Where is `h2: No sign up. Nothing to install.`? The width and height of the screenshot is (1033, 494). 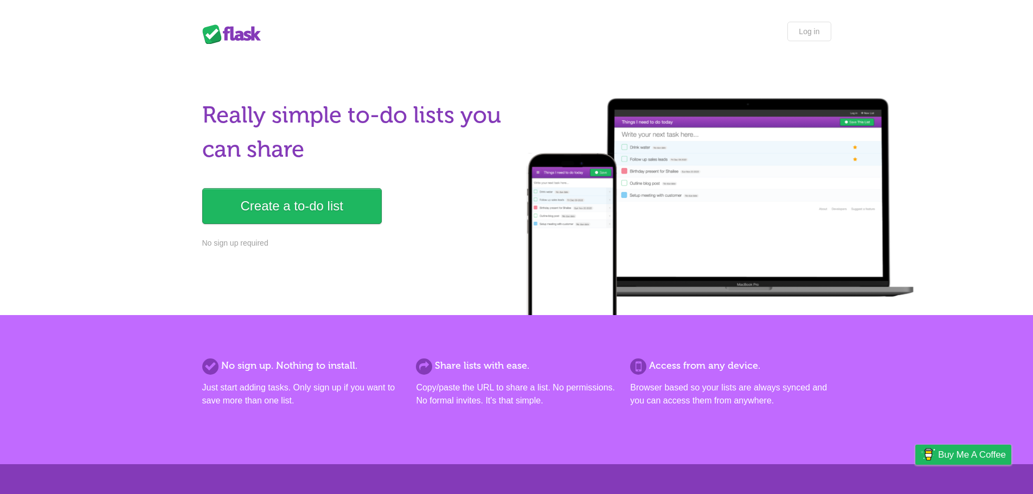
h2: No sign up. Nothing to install. is located at coordinates (302, 365).